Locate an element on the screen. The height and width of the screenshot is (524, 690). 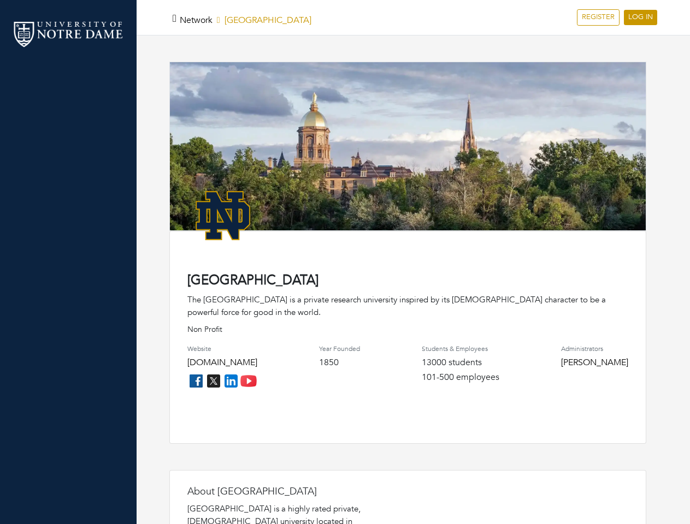
img: linkedin_icon-84db3ca265f4ac0988026744a78baded5d6ee8239146f80404fb69c9eee6e8e7.png is located at coordinates (231, 381).